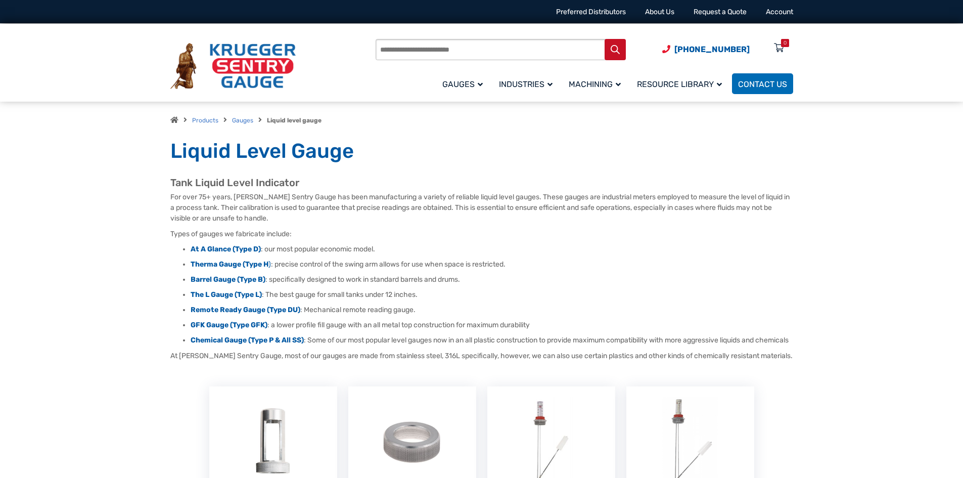 The height and width of the screenshot is (478, 963). I want to click on a: Chemical Gauge (Type P & All SS), so click(247, 340).